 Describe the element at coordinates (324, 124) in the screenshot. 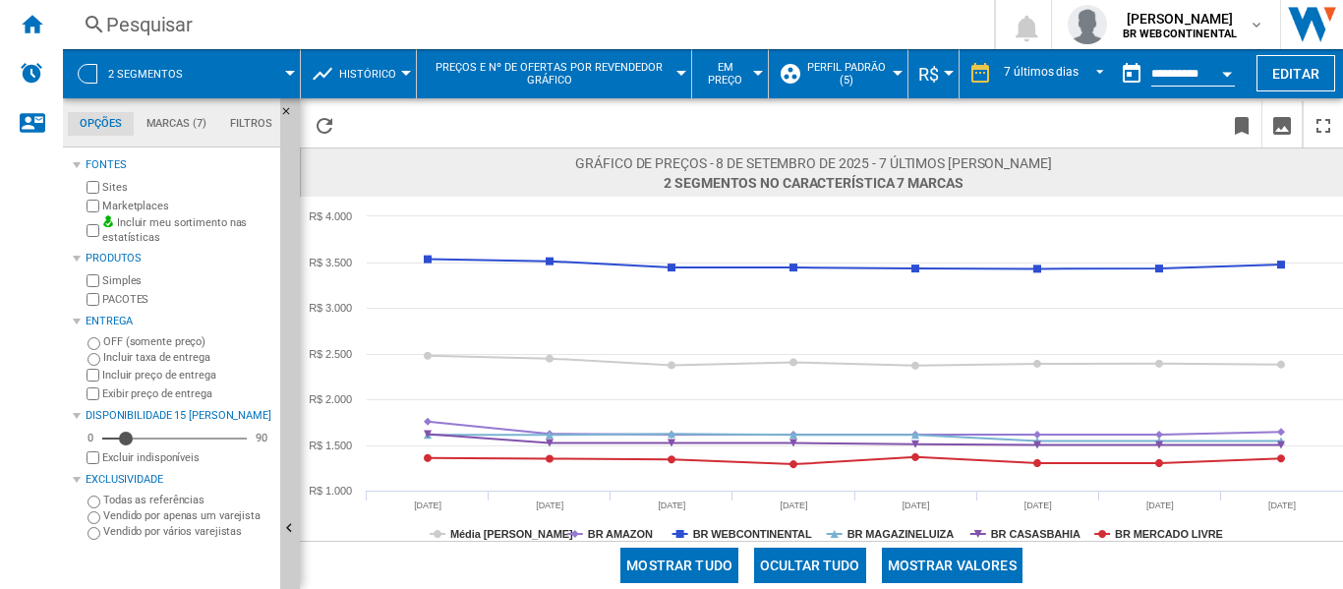

I see `button: Recarregar` at that location.